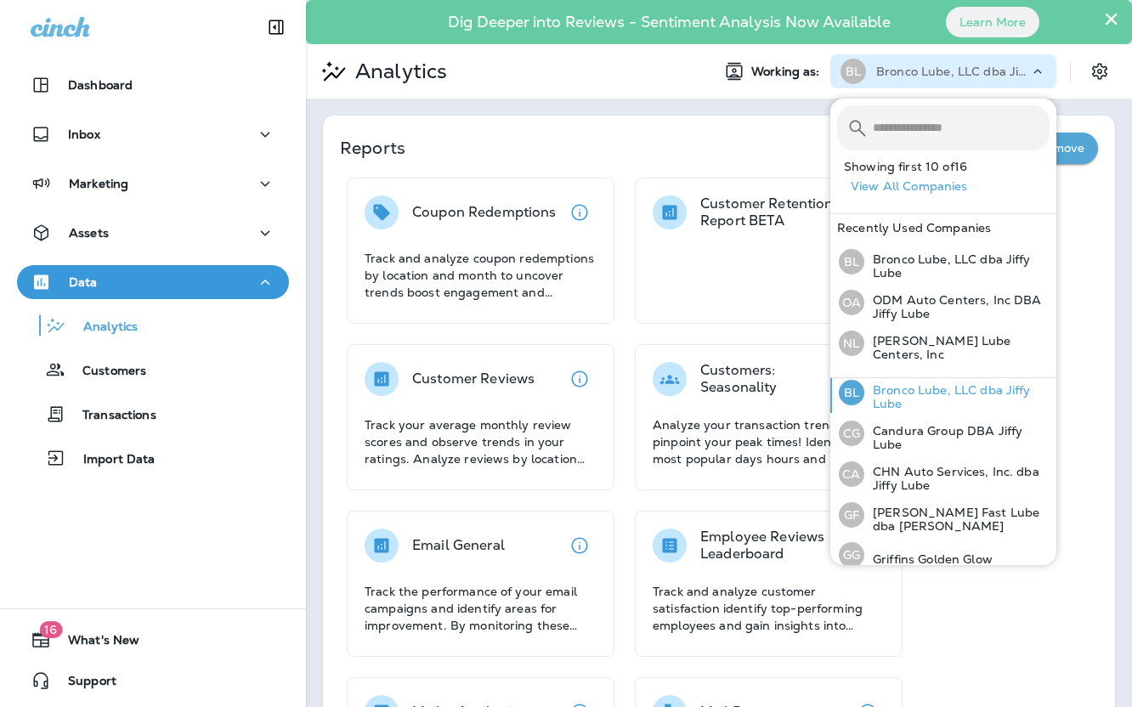 This screenshot has height=707, width=1132. Describe the element at coordinates (943, 228) in the screenshot. I see `div: Recently Used Companies` at that location.